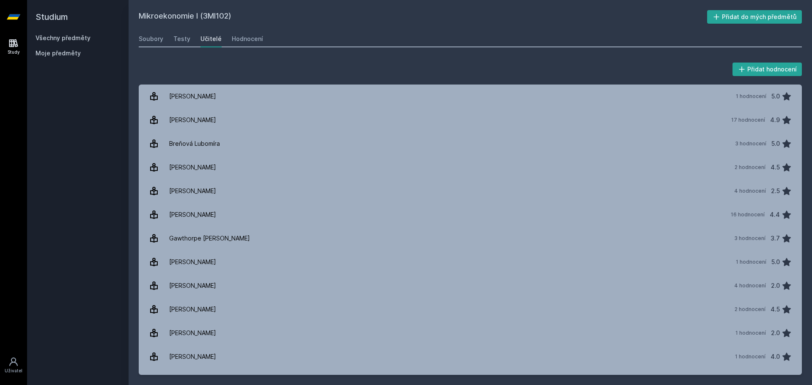 The height and width of the screenshot is (385, 812). Describe the element at coordinates (775, 191) in the screenshot. I see `div: 2.5` at that location.